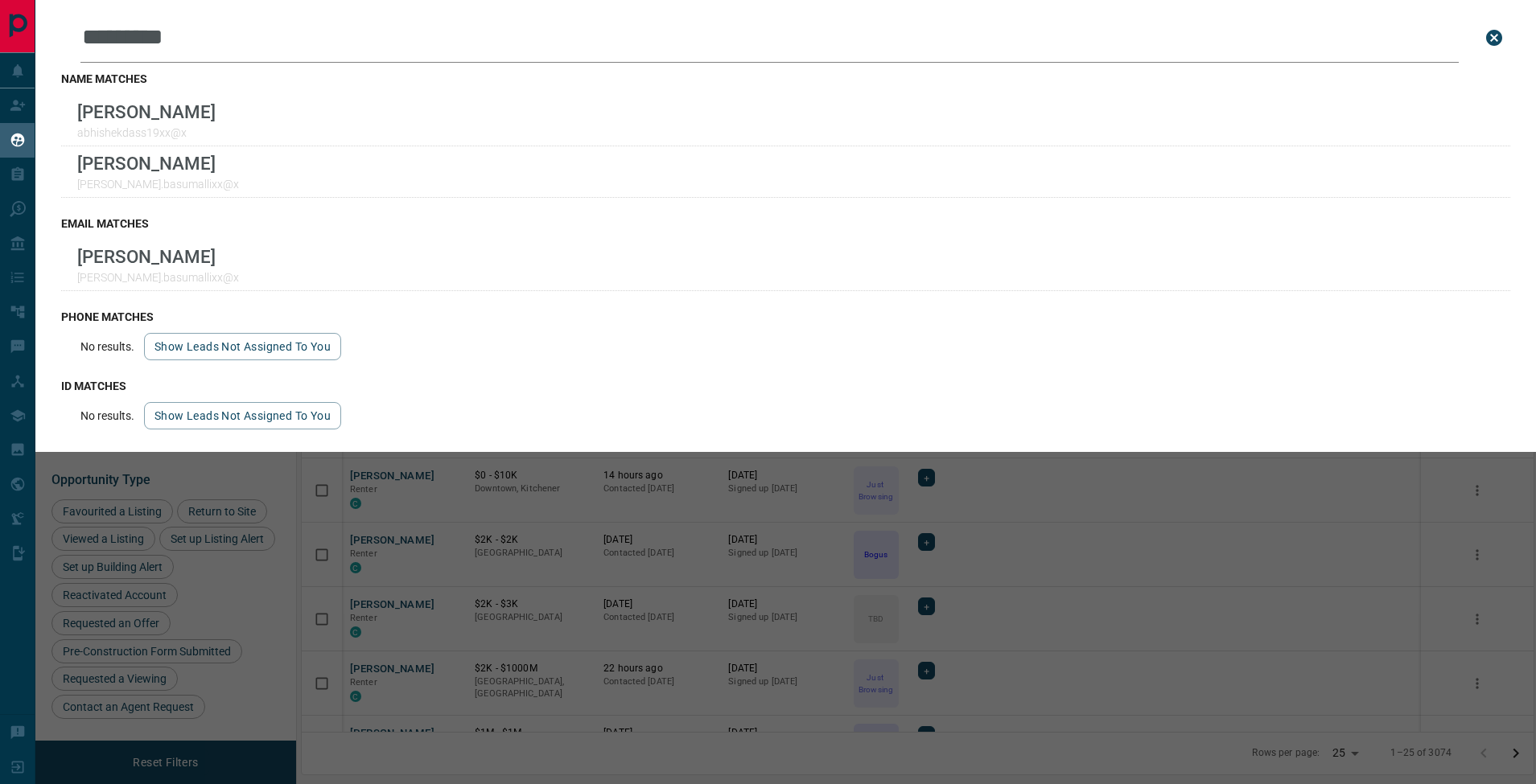 This screenshot has width=1536, height=784. What do you see at coordinates (147, 132) in the screenshot?
I see `p: abhishekdass19xx@x` at bounding box center [147, 132].